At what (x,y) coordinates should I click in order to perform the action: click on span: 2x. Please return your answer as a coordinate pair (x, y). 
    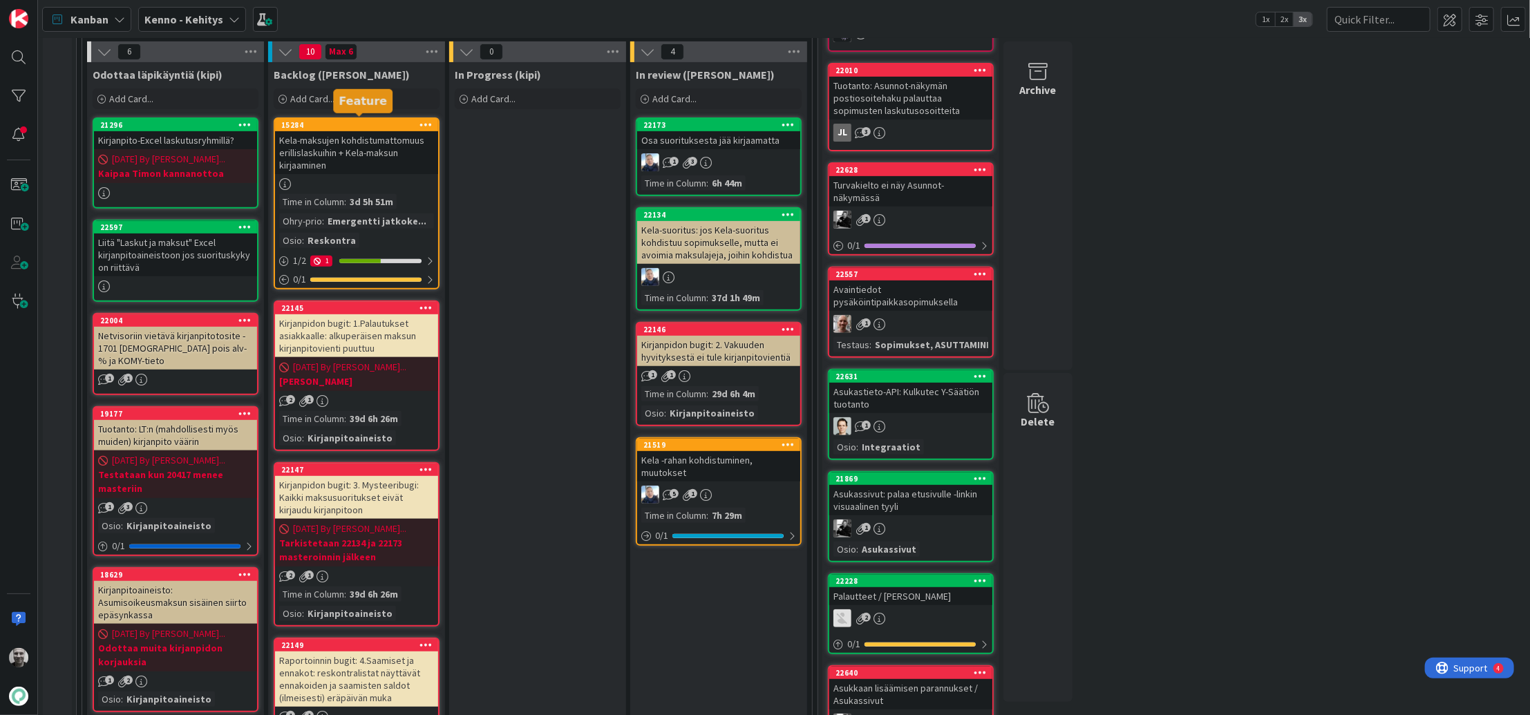
    Looking at the image, I should click on (1284, 19).